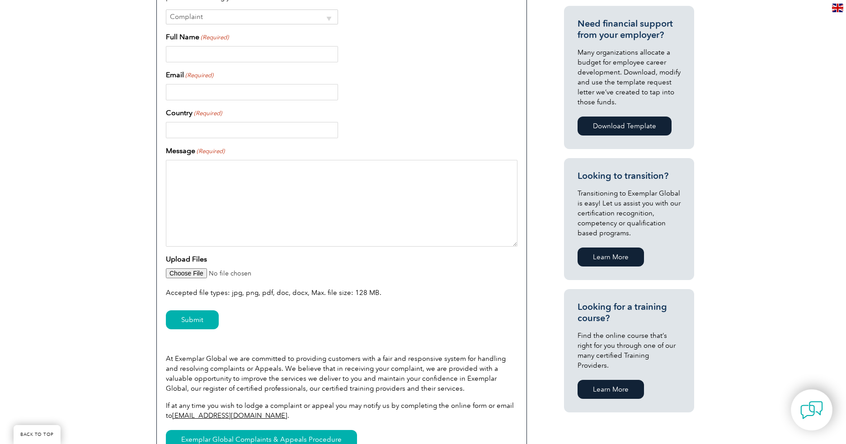  What do you see at coordinates (629, 351) in the screenshot?
I see `p: Find the online course that’s right for you through one of our many certified Training Providers.` at bounding box center [629, 351].